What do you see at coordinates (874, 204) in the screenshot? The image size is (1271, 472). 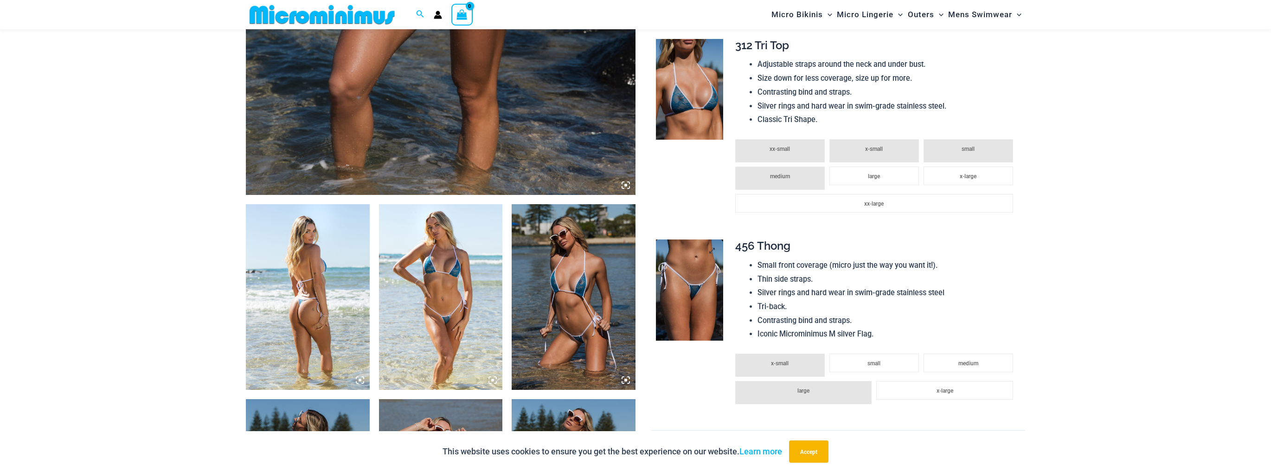 I see `span: xx-large` at bounding box center [874, 204].